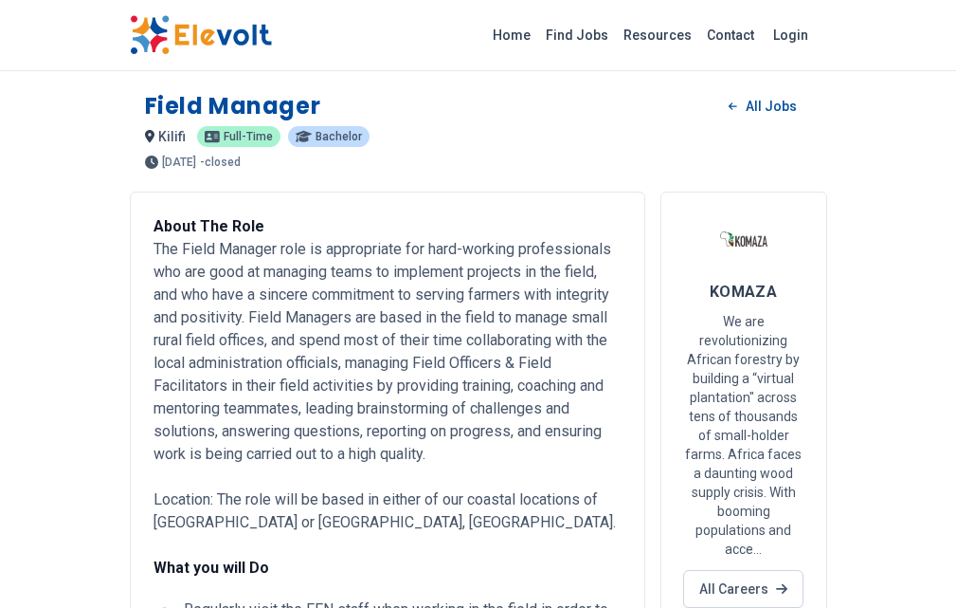  I want to click on a: Resources, so click(658, 35).